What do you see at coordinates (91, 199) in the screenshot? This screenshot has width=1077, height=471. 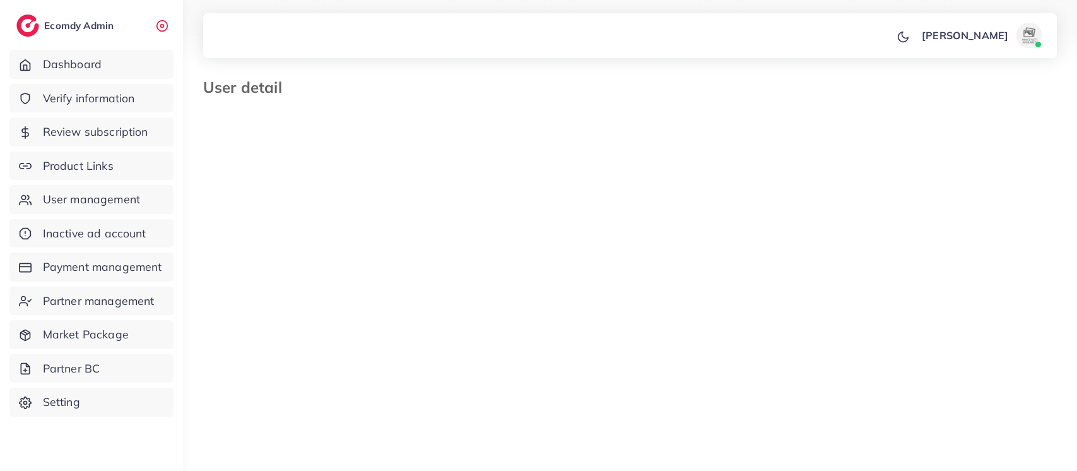 I see `a: User management` at bounding box center [91, 199].